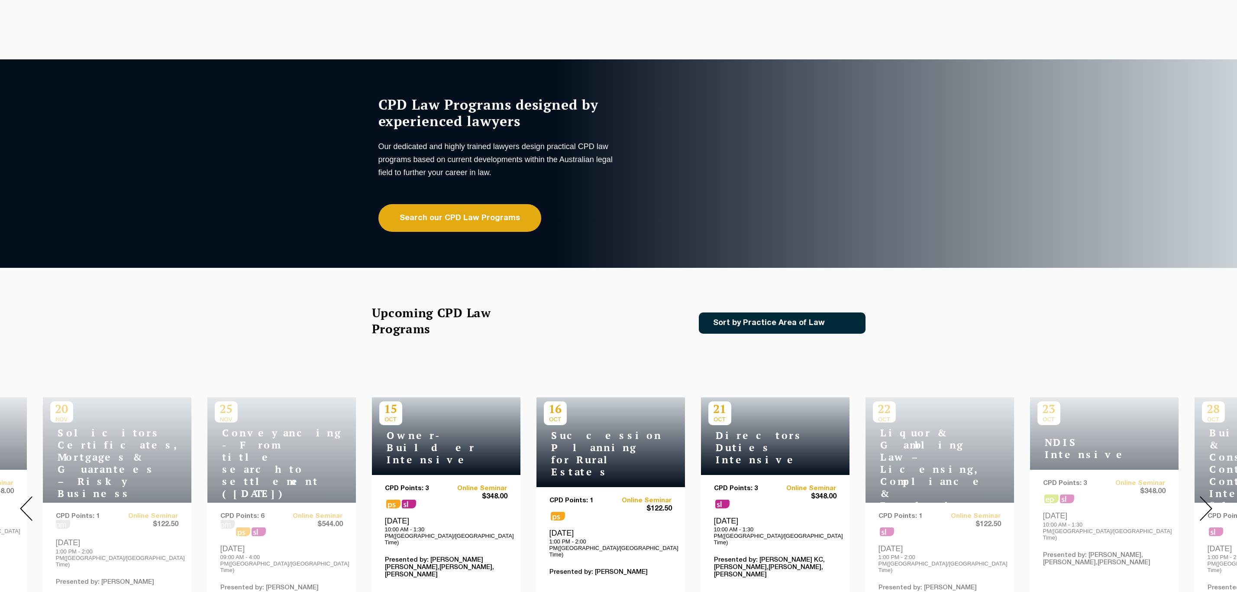 The height and width of the screenshot is (592, 1237). What do you see at coordinates (598, 454) in the screenshot?
I see `h4: Succession Planning for Rural Estates` at bounding box center [598, 454].